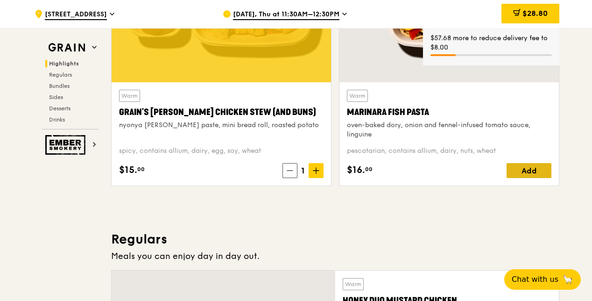  I want to click on div: $57.68 more to reduce delivery fee to $8.00, so click(491, 43).